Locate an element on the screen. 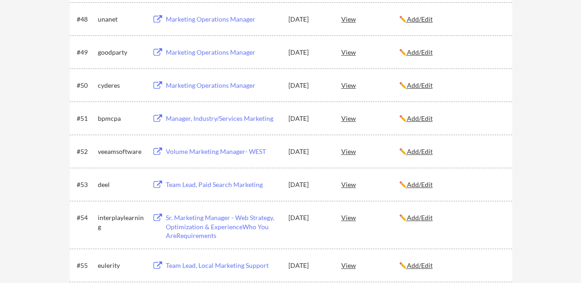 Image resolution: width=581 pixels, height=283 pixels. div: Manager, Industry/Services Marketing is located at coordinates (223, 118).